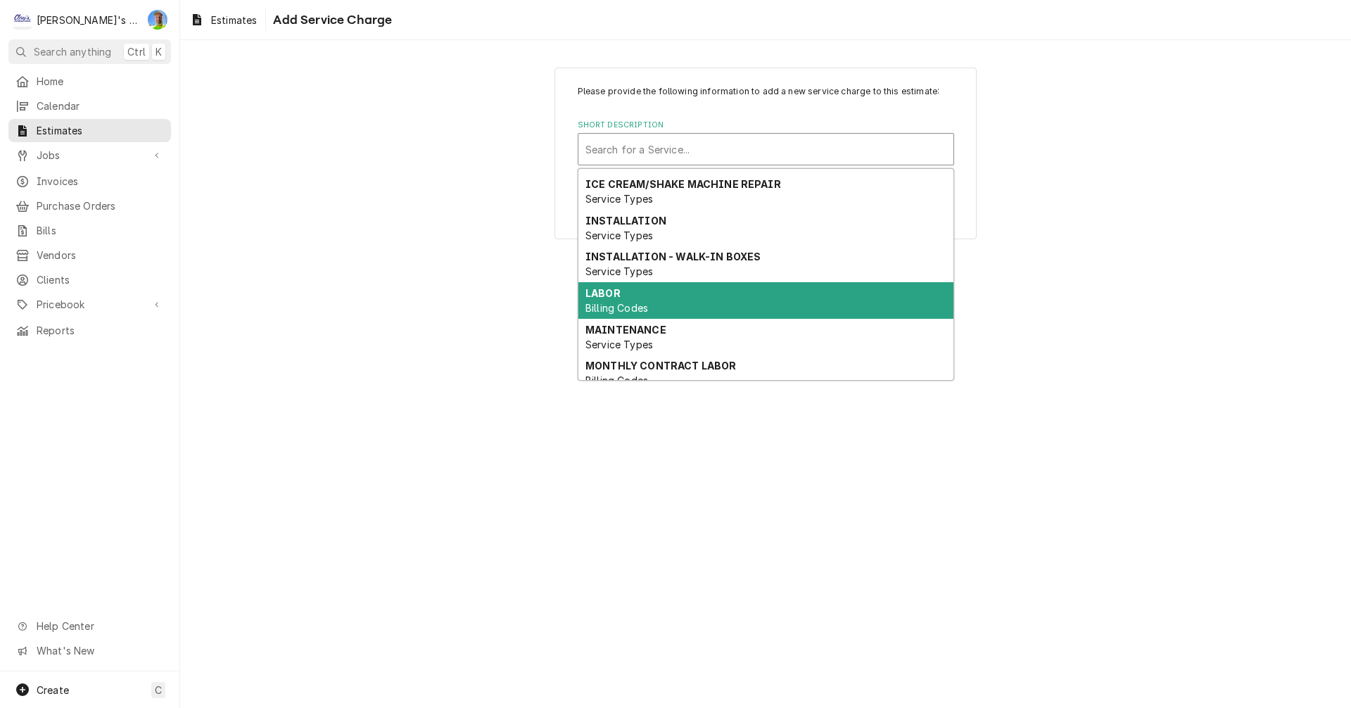 The image size is (1351, 708). Describe the element at coordinates (100, 255) in the screenshot. I see `span: Vendors` at that location.